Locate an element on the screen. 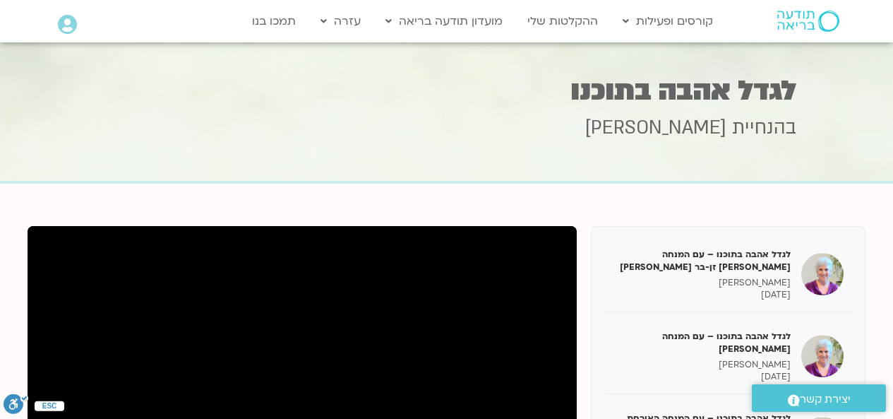 The image size is (893, 419). span: בהנחיית is located at coordinates (764, 128).